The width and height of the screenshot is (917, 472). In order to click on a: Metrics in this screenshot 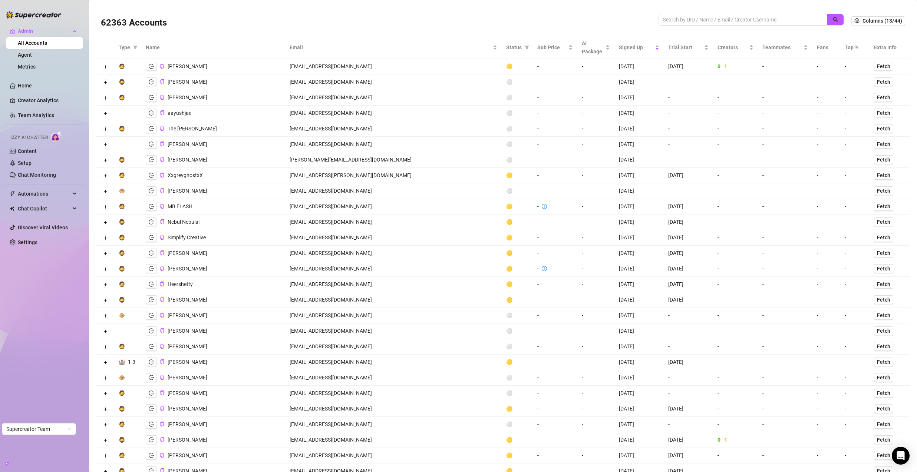, I will do `click(27, 67)`.